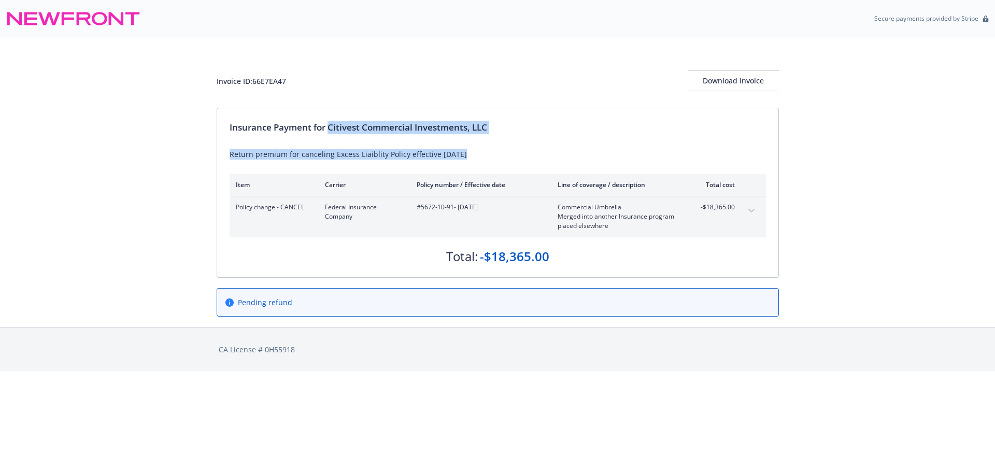 The image size is (995, 472). What do you see at coordinates (497, 349) in the screenshot?
I see `div: CA License # 0H55918` at bounding box center [497, 349].